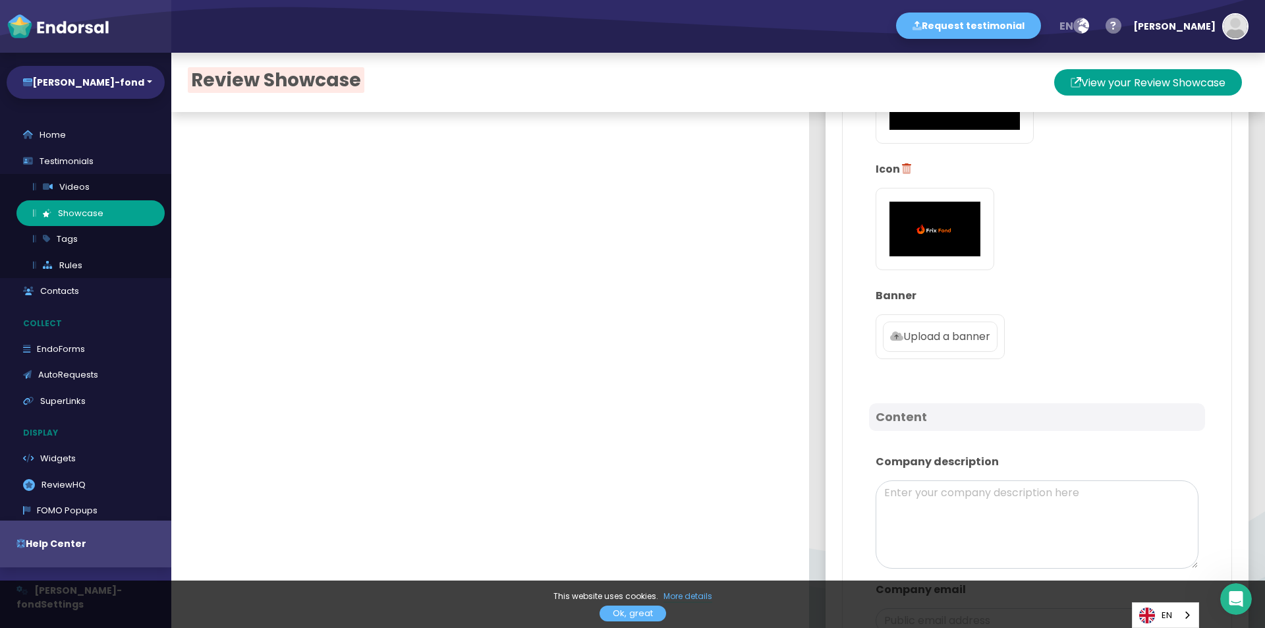 This screenshot has height=628, width=1265. I want to click on a: Showcase, so click(90, 214).